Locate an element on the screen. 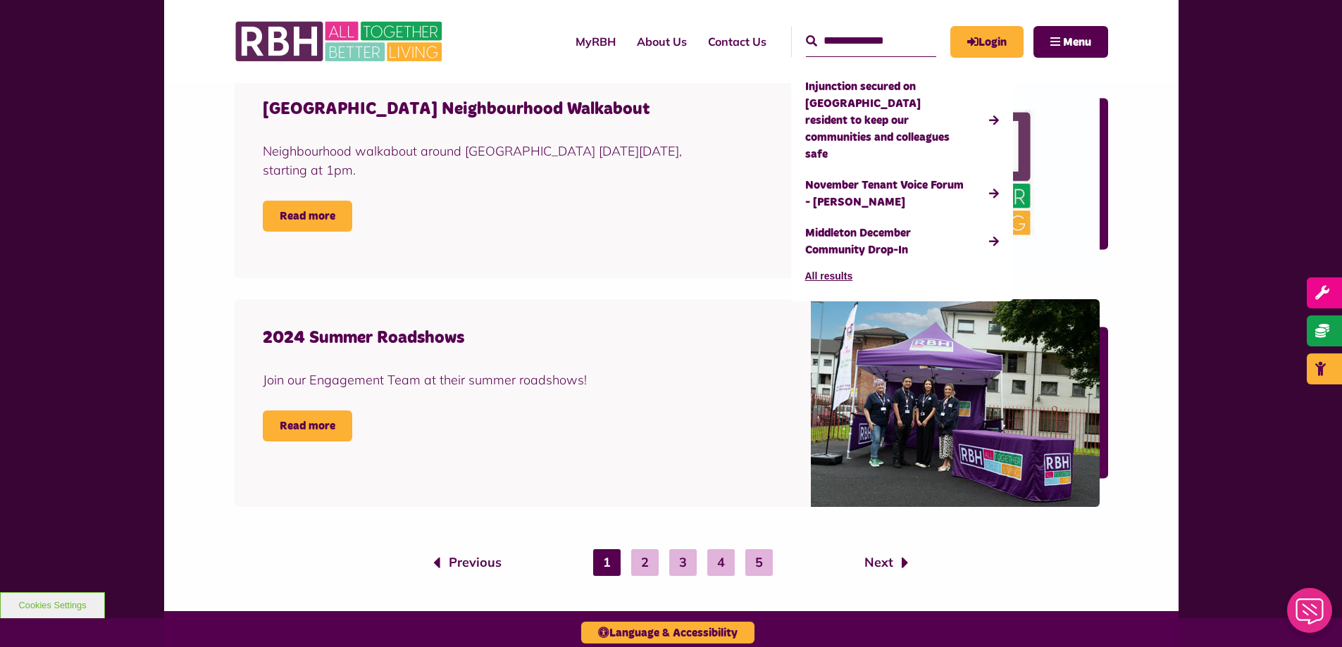 The height and width of the screenshot is (647, 1342). a: Previous page is located at coordinates (467, 563).